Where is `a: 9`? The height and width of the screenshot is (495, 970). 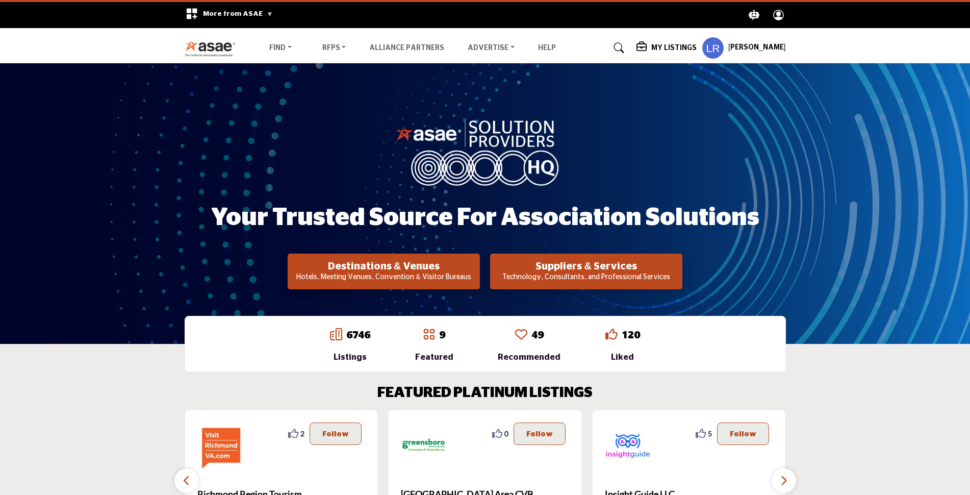
a: 9 is located at coordinates (442, 335).